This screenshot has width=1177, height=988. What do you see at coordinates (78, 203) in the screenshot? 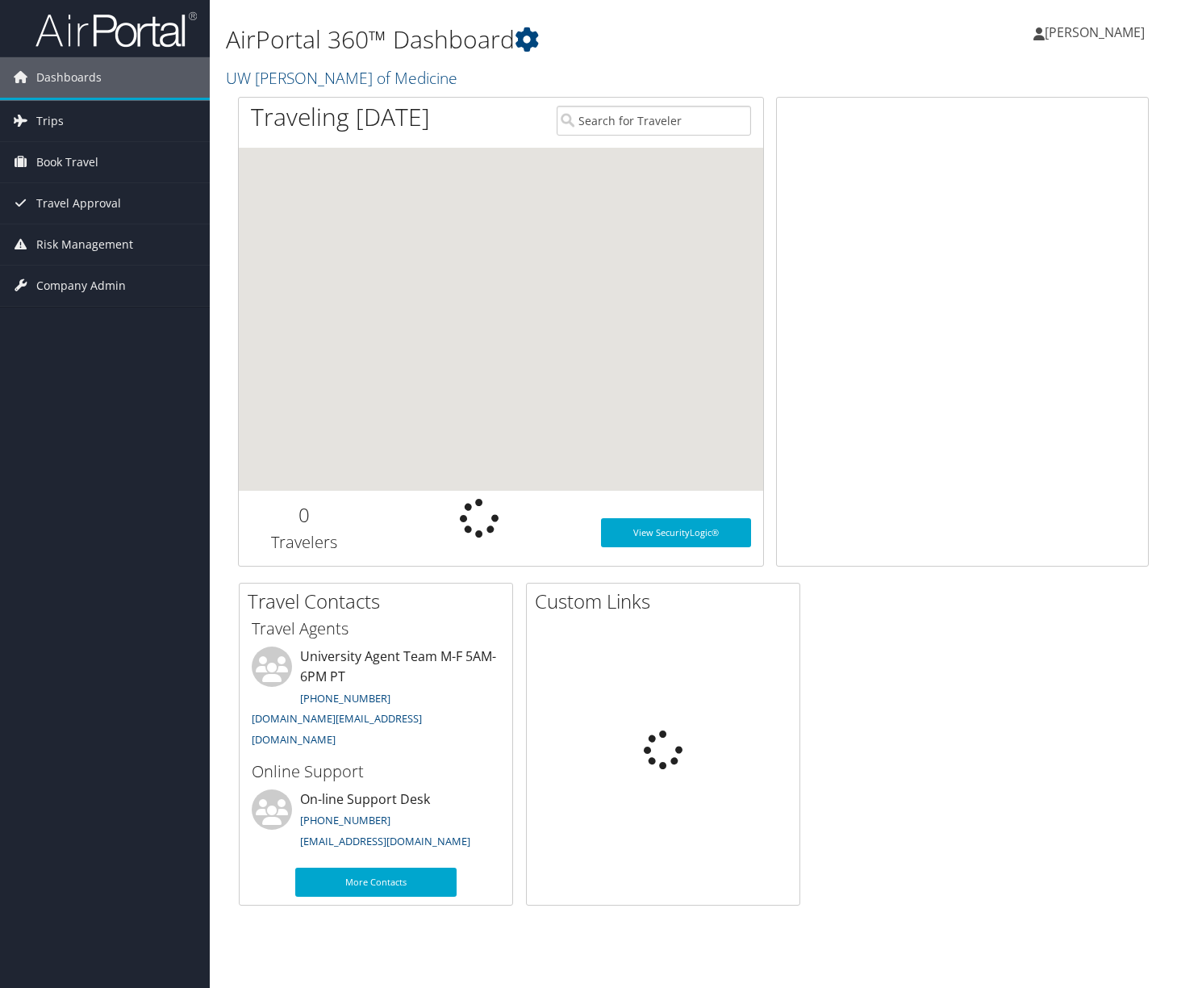
I see `span: Travel Approval` at bounding box center [78, 203].